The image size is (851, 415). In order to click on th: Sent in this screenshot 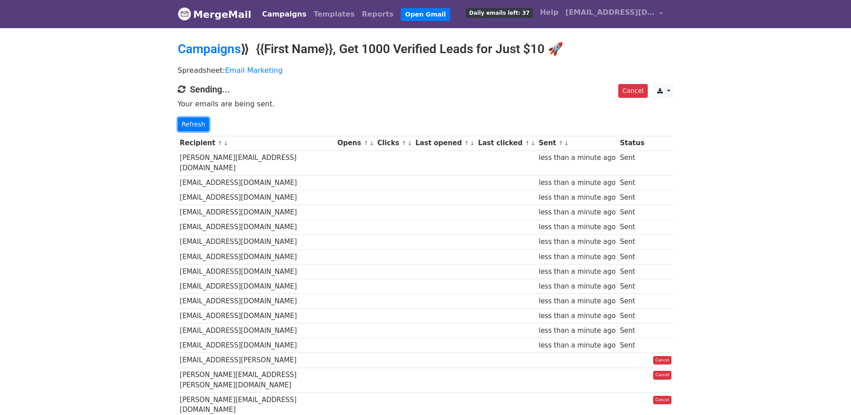, I will do `click(577, 143)`.